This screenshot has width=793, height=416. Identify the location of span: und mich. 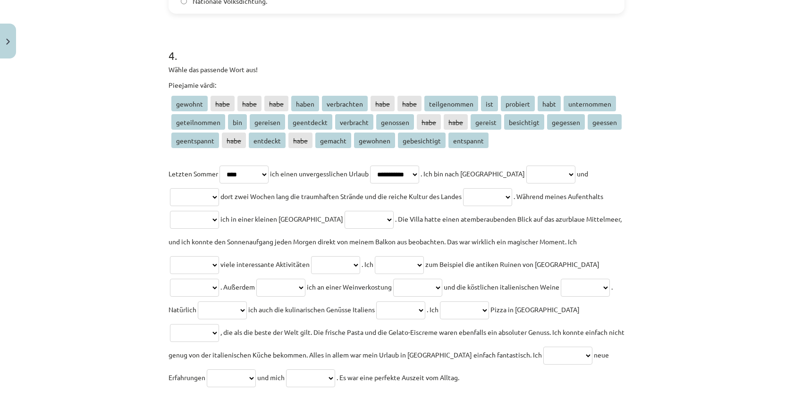
(271, 377).